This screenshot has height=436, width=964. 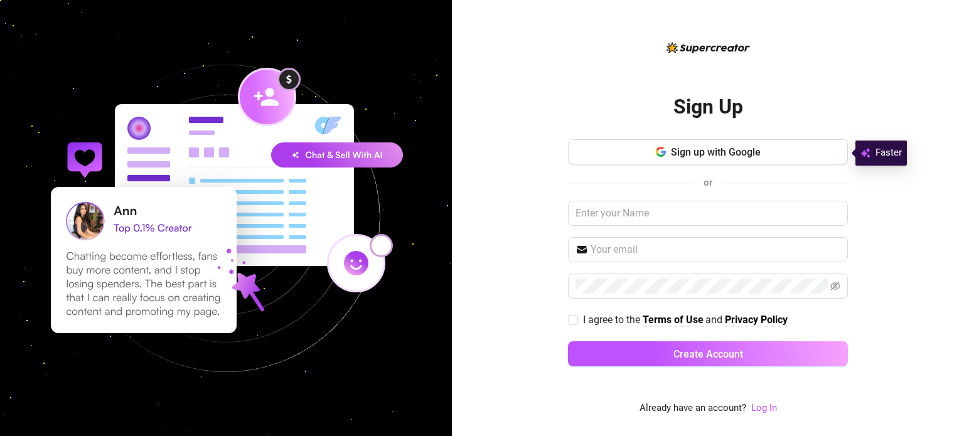 I want to click on button: Create Account, so click(x=708, y=354).